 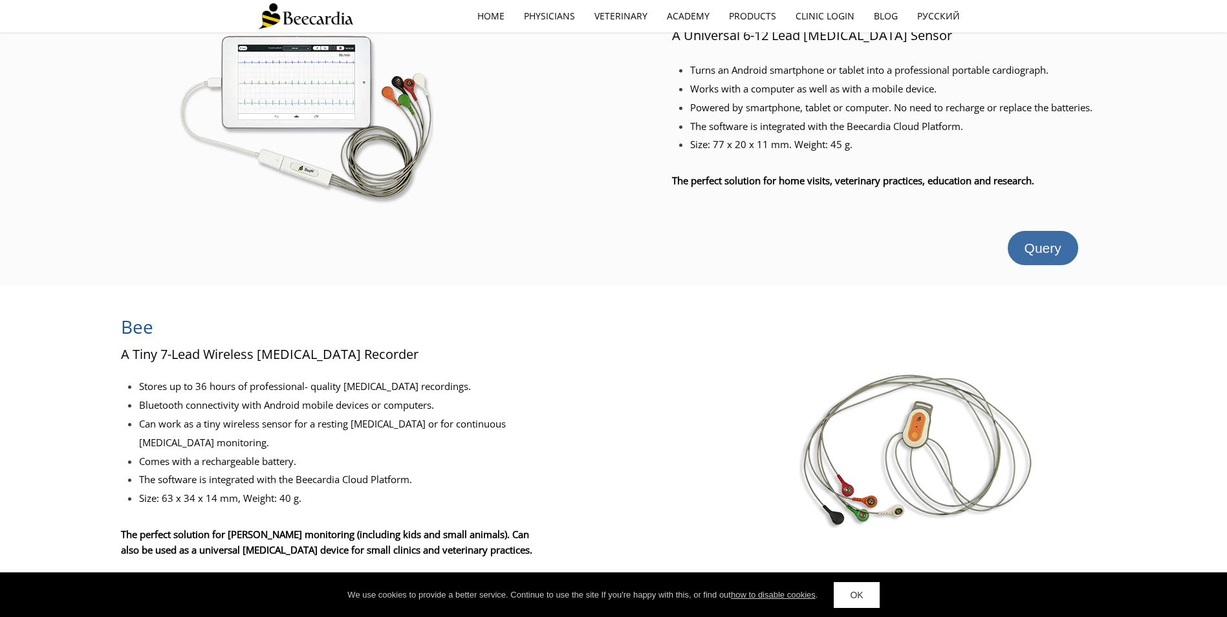 I want to click on a: Academy, so click(x=688, y=16).